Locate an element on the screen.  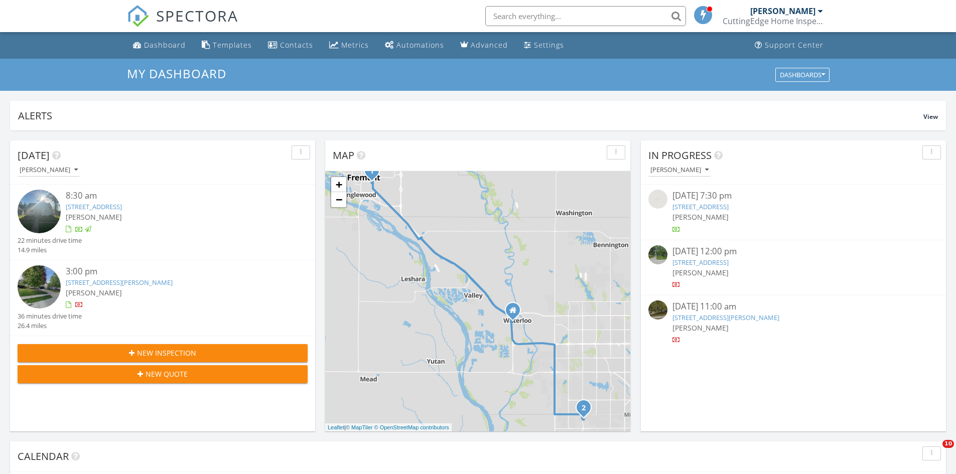
span: SPECTORA is located at coordinates (197, 16).